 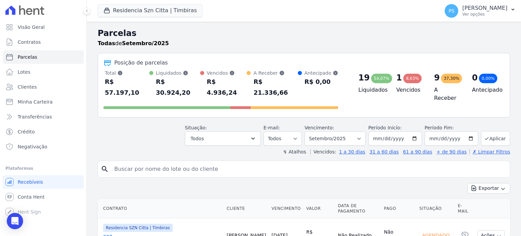 What do you see at coordinates (145, 43) in the screenshot?
I see `strong: Setembro/2025` at bounding box center [145, 43].